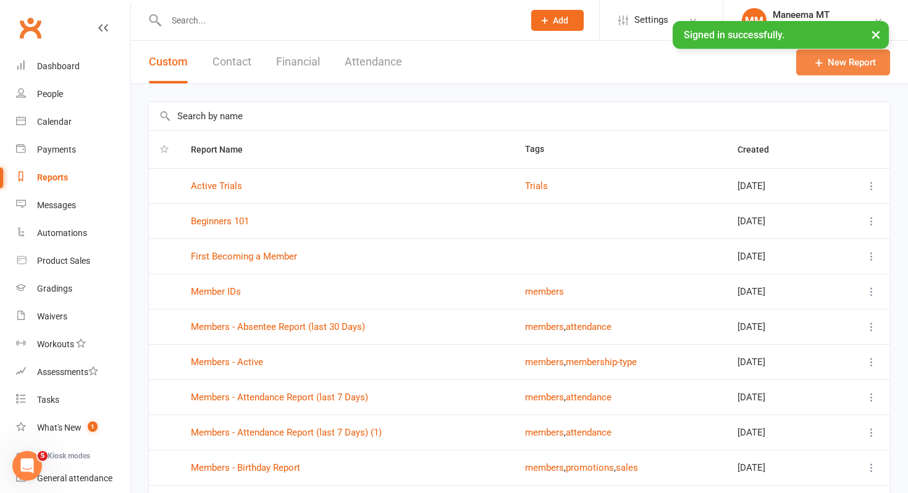 The width and height of the screenshot is (908, 493). Describe the element at coordinates (216, 186) in the screenshot. I see `a: Active Trials` at that location.